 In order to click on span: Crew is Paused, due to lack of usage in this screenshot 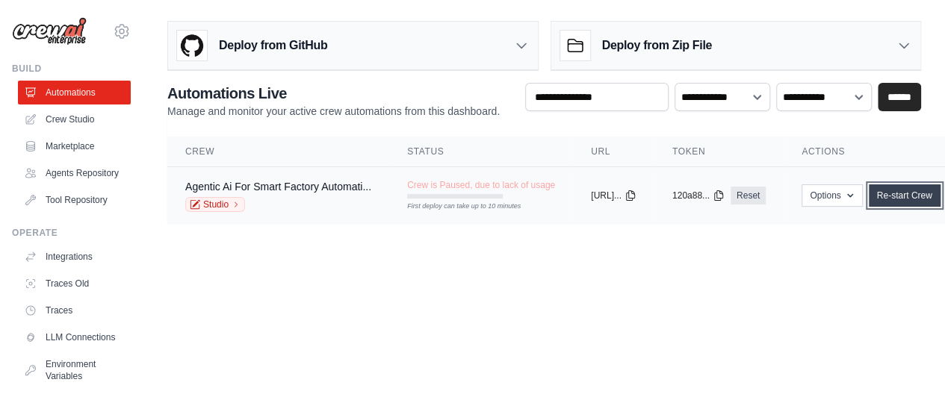, I will do `click(481, 185)`.